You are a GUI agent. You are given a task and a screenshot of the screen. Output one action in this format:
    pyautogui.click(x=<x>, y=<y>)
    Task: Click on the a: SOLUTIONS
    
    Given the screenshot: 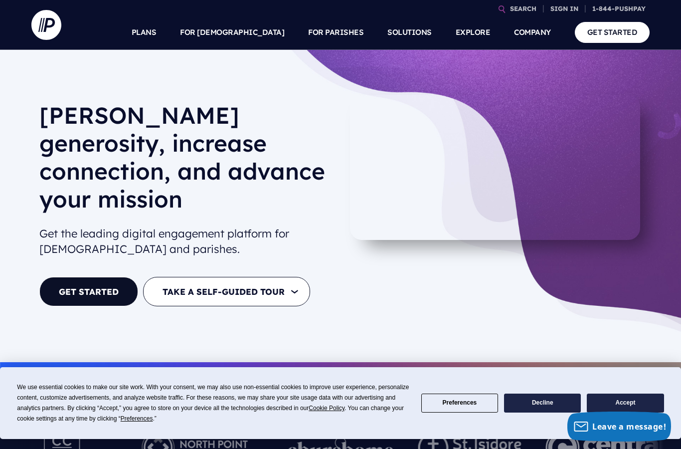 What is the action you would take?
    pyautogui.click(x=409, y=32)
    